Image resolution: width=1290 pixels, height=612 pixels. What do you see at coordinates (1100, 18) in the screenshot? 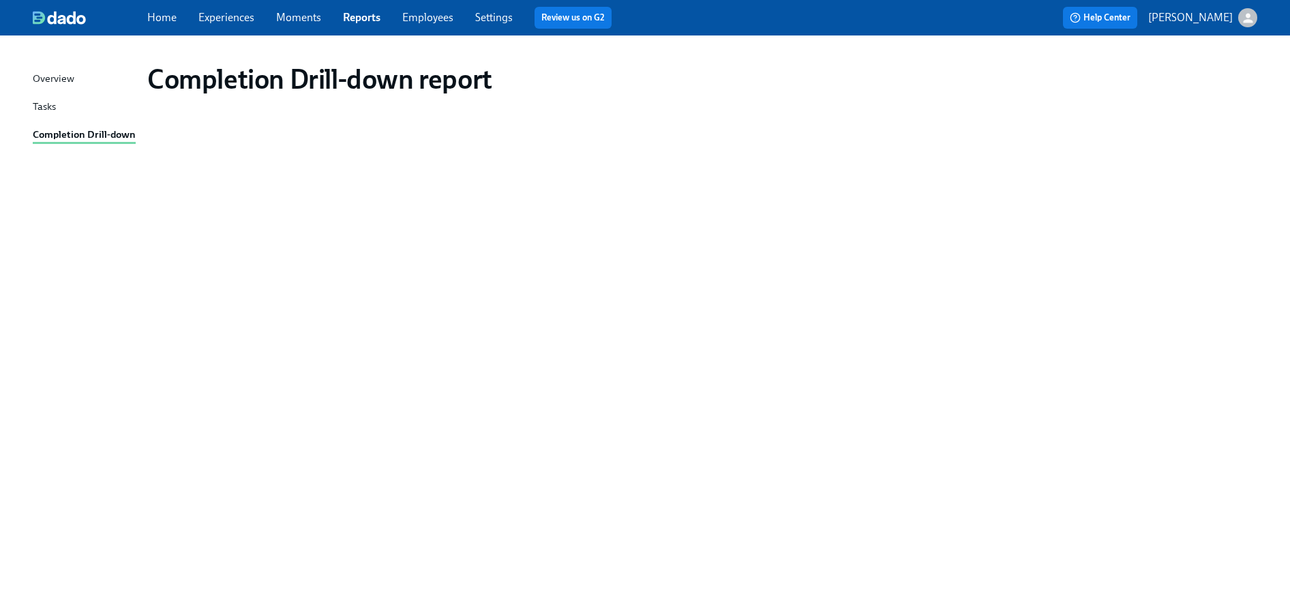
I see `span: Help Center` at bounding box center [1100, 18].